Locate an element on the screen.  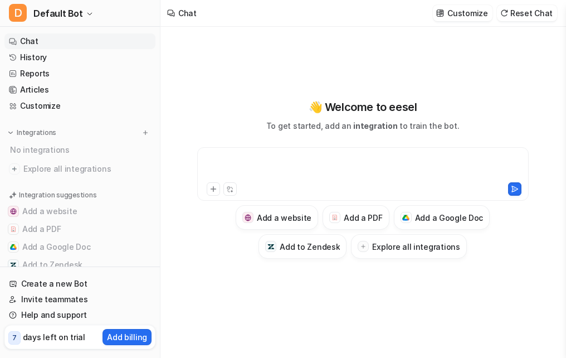
a: Help and support is located at coordinates (80, 315).